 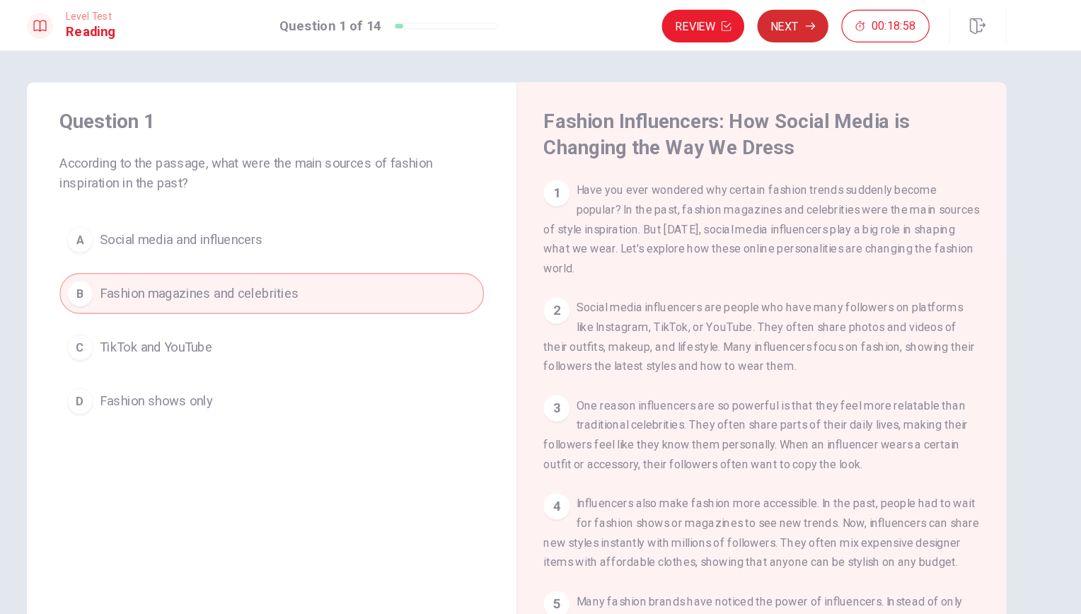 I want to click on span: Fashion shows only, so click(x=228, y=350).